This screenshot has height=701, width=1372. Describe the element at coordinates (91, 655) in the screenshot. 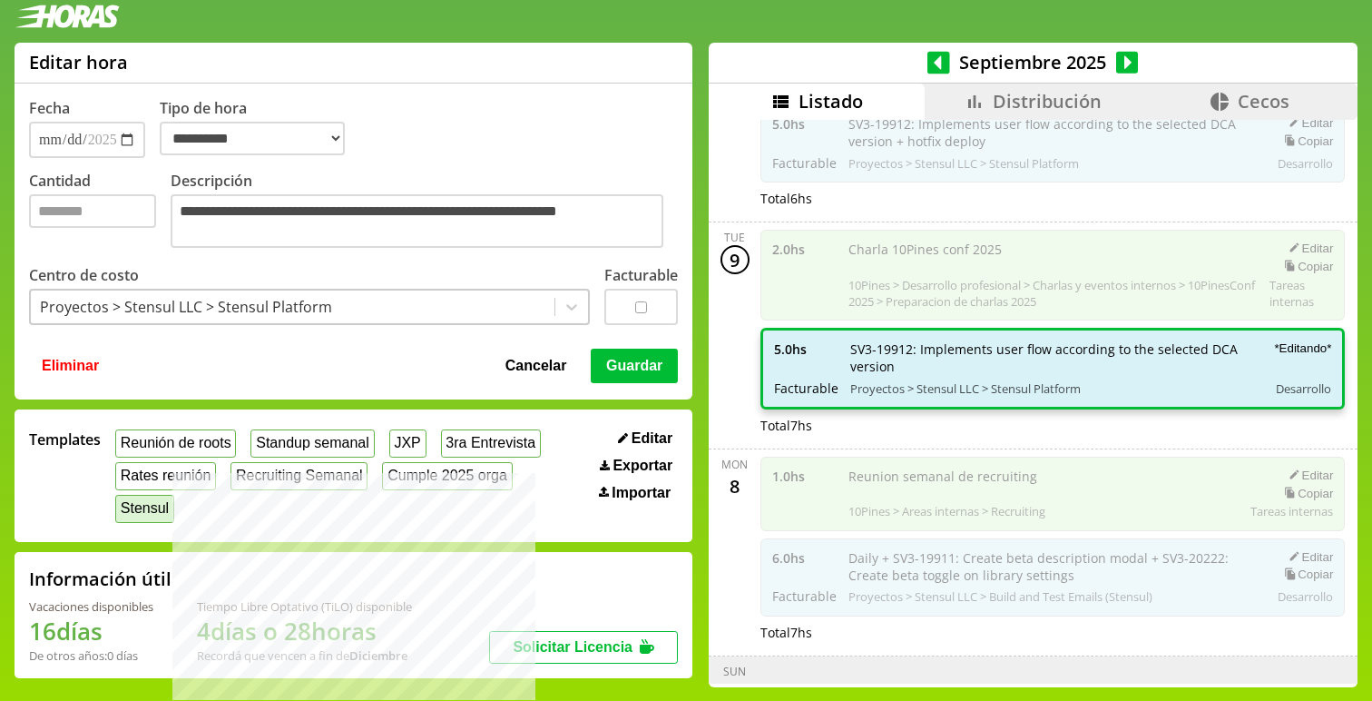

I see `div: De otros años: 0 días` at that location.